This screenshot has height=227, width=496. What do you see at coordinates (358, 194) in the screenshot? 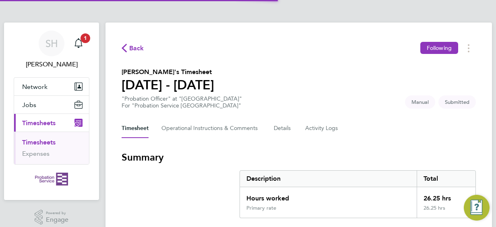
I see `div: Summary` at bounding box center [358, 194].